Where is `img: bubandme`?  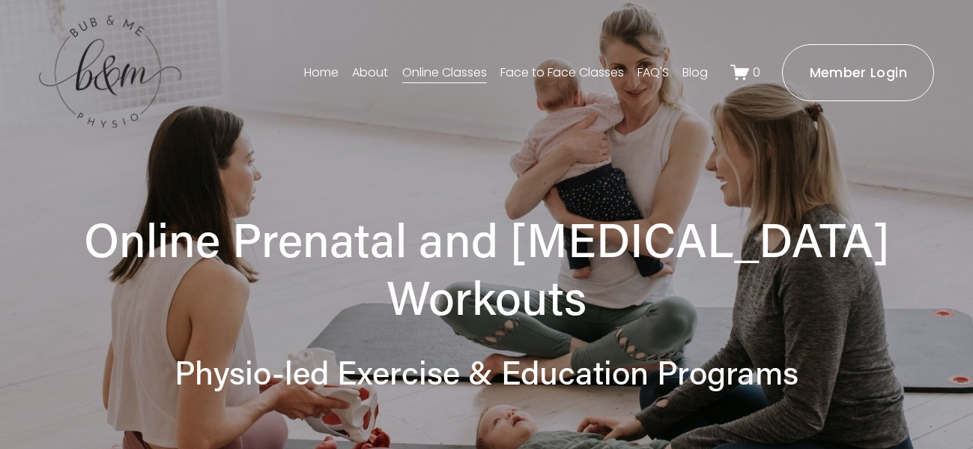 img: bubandme is located at coordinates (110, 72).